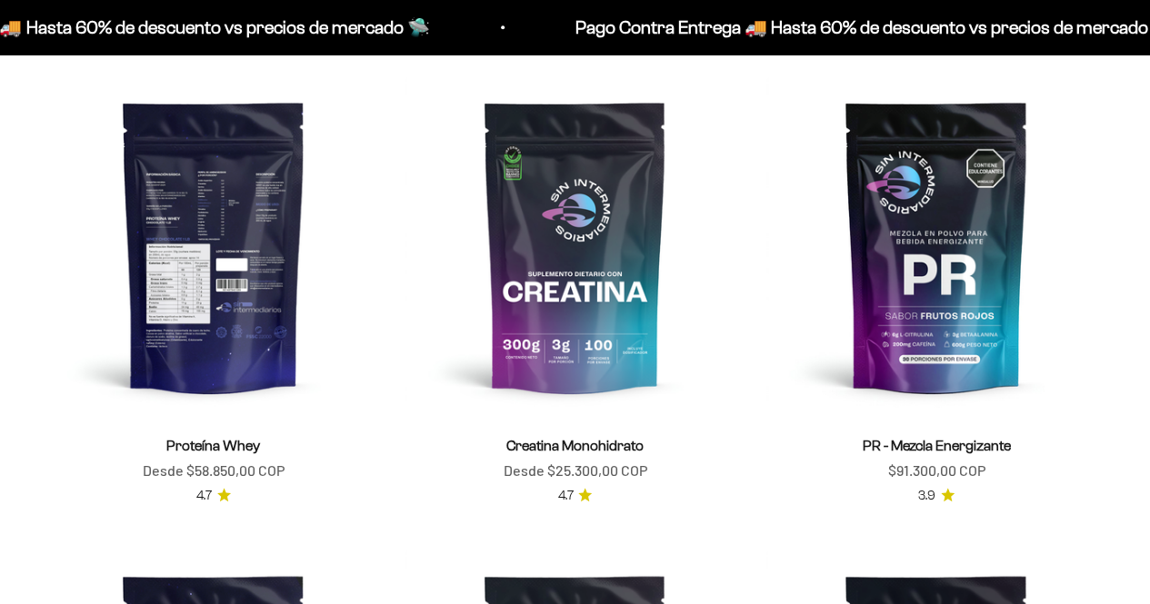  I want to click on a: Proteína Whey, so click(213, 445).